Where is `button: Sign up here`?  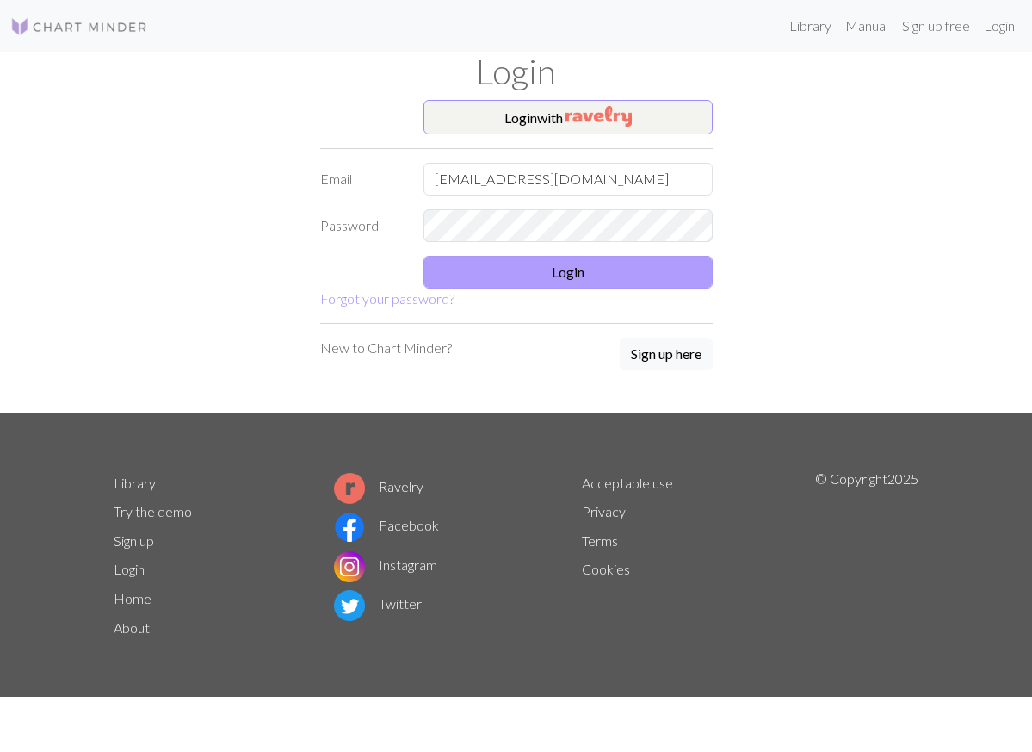
button: Sign up here is located at coordinates (666, 354).